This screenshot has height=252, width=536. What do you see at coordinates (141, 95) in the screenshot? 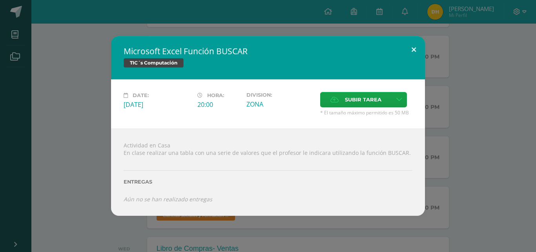
I see `span: Date:` at bounding box center [141, 95].